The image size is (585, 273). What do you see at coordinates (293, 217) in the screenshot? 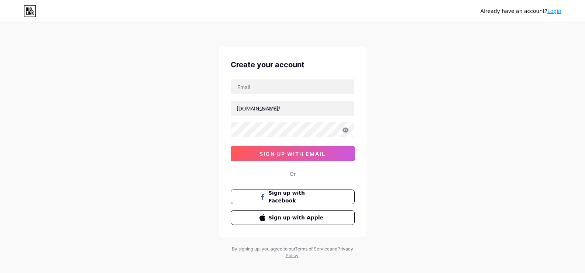
I see `button: Sign up with Apple` at bounding box center [293, 217].